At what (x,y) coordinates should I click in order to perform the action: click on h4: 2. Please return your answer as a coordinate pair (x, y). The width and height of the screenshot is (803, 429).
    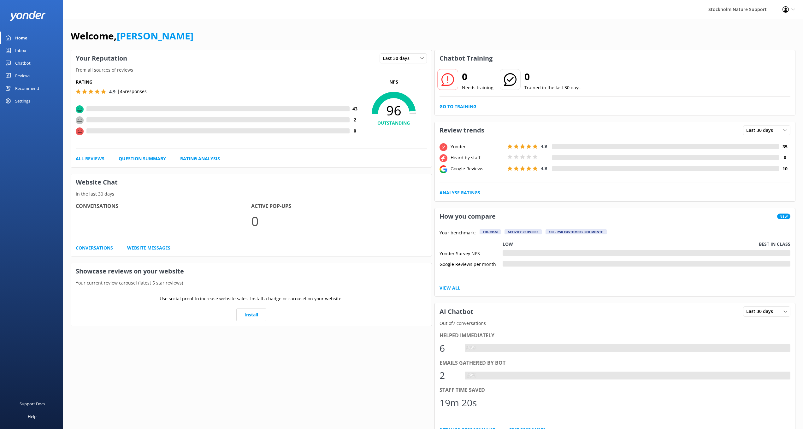
    Looking at the image, I should click on (355, 120).